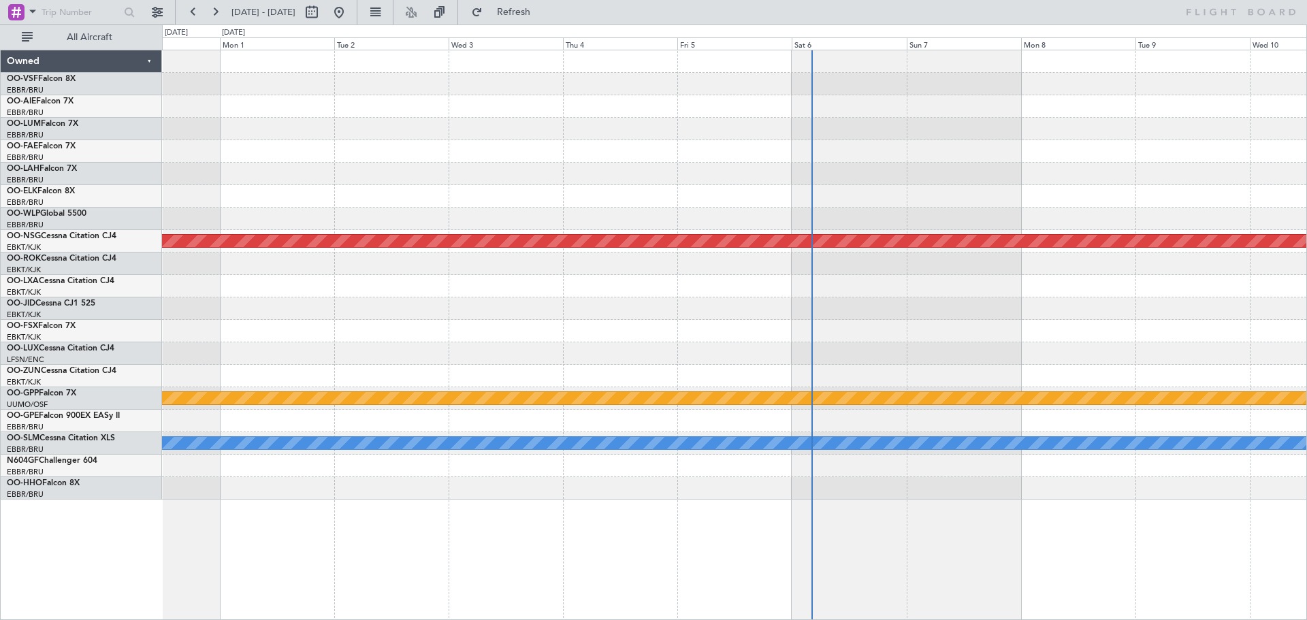 The image size is (1307, 620). What do you see at coordinates (23, 214) in the screenshot?
I see `span: OO-WLP` at bounding box center [23, 214].